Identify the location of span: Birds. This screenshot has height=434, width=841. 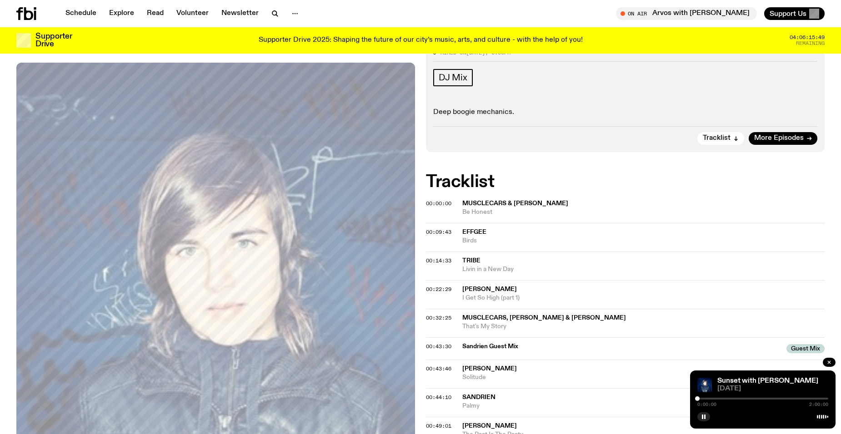
(643, 241).